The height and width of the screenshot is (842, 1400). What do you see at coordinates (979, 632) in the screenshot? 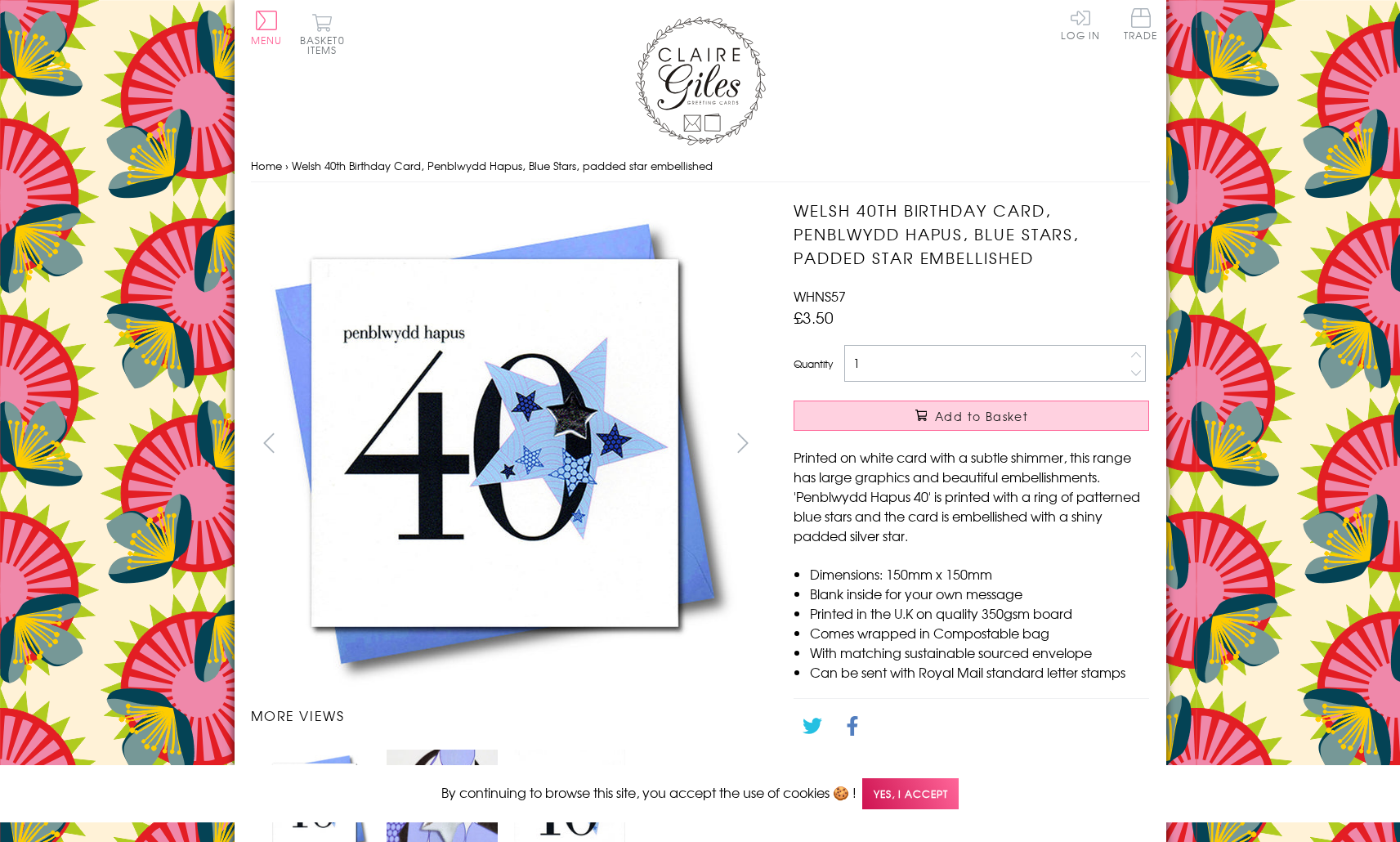
I see `li: Comes wrapped in Compostable bag` at bounding box center [979, 632].